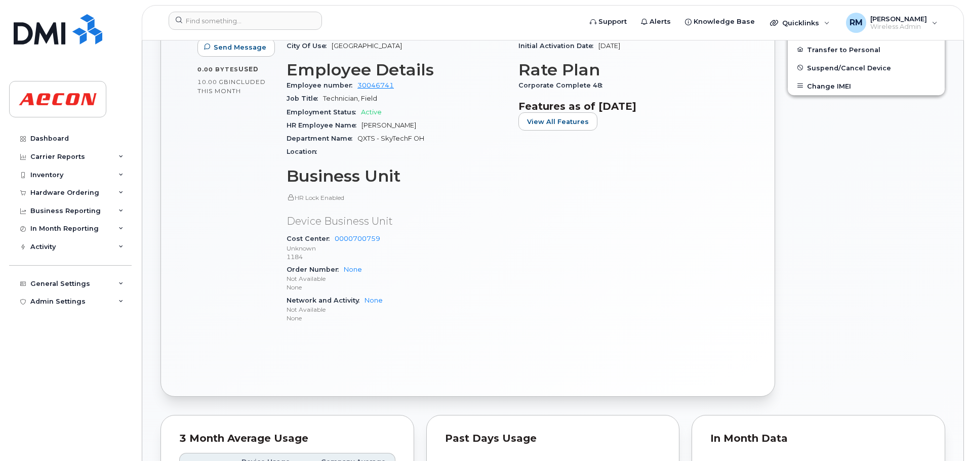  What do you see at coordinates (563, 85) in the screenshot?
I see `span: Corporate Complete 48` at bounding box center [563, 85].